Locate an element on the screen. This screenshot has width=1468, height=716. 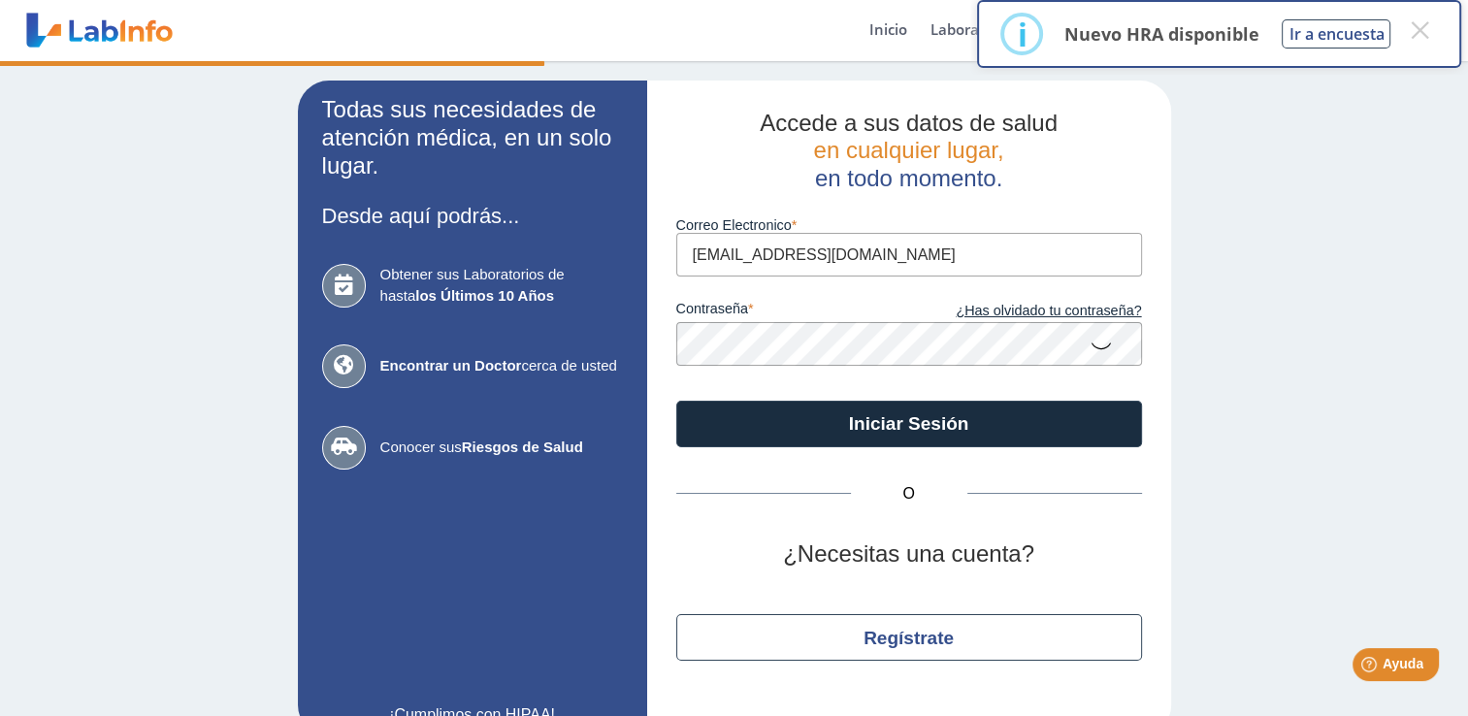
button: Close this dialog is located at coordinates (1419, 30).